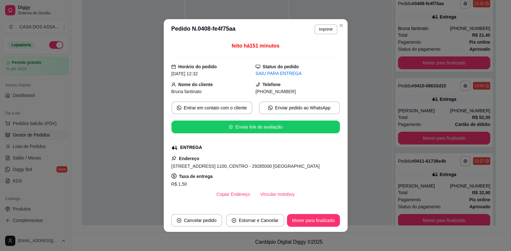 This screenshot has height=251, width=511. I want to click on span: pushpin, so click(174, 158).